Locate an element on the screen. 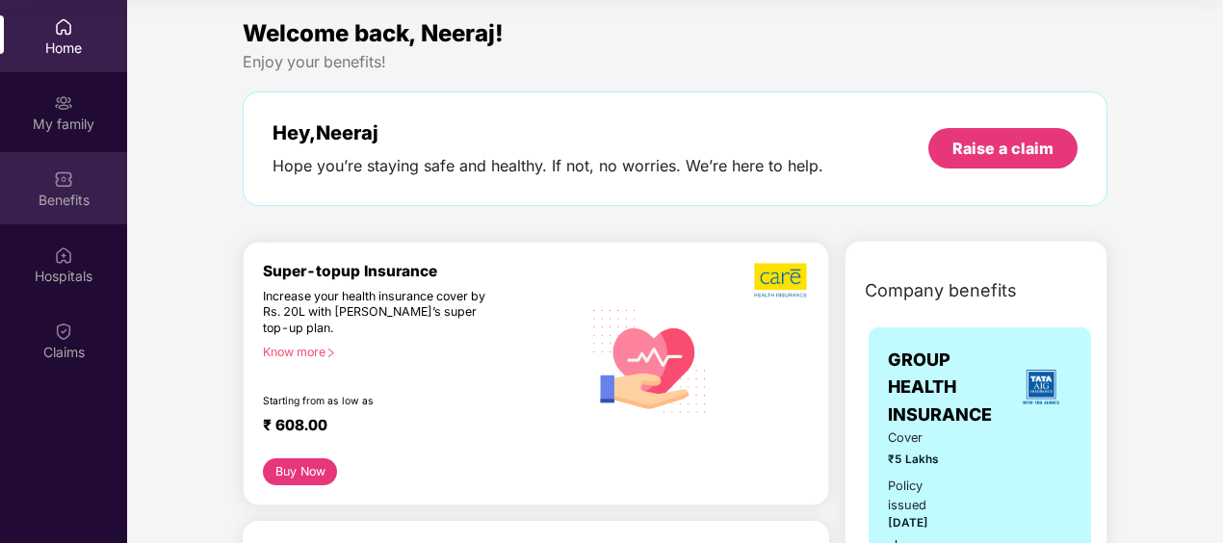 This screenshot has height=543, width=1223. div: Hey, Neeraj is located at coordinates (548, 133).